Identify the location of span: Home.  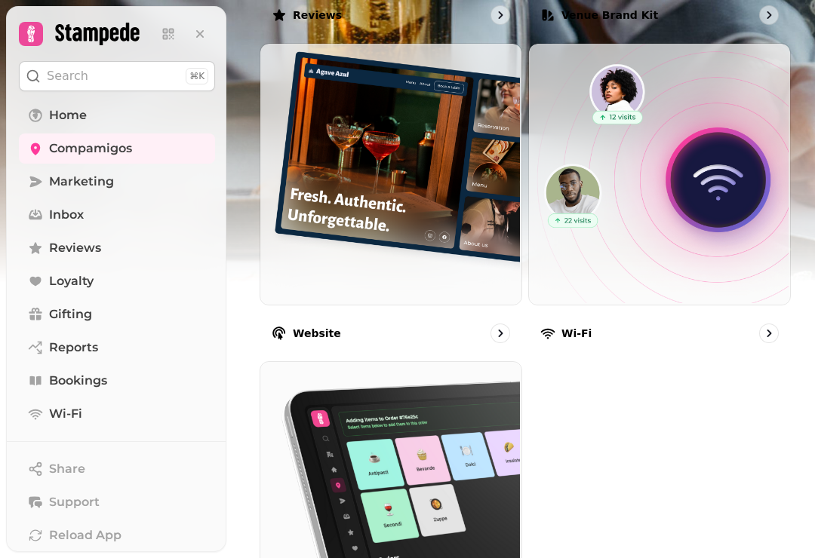
(68, 115).